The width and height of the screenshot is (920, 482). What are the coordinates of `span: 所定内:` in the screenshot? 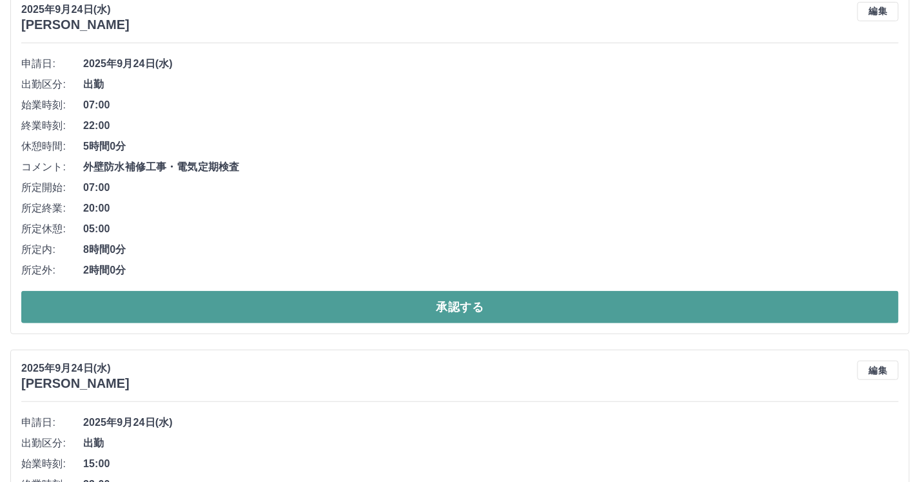 It's located at (52, 250).